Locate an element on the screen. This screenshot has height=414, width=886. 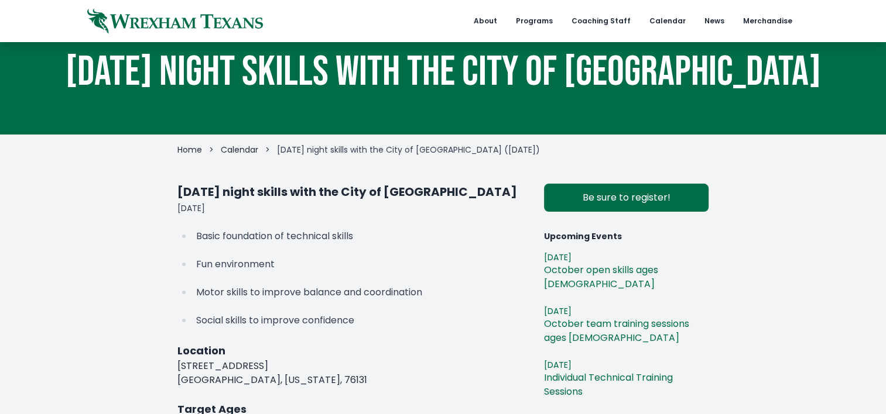
a: Calendar is located at coordinates (239, 150).